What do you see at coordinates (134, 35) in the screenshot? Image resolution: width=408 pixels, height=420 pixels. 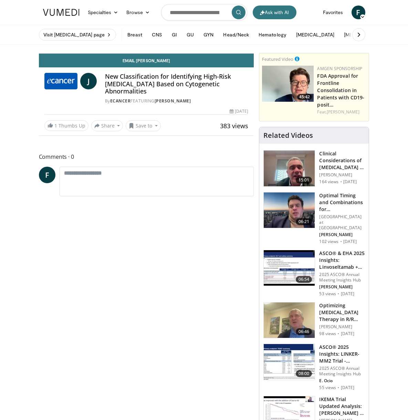 I see `button: Breast` at bounding box center [134, 35].